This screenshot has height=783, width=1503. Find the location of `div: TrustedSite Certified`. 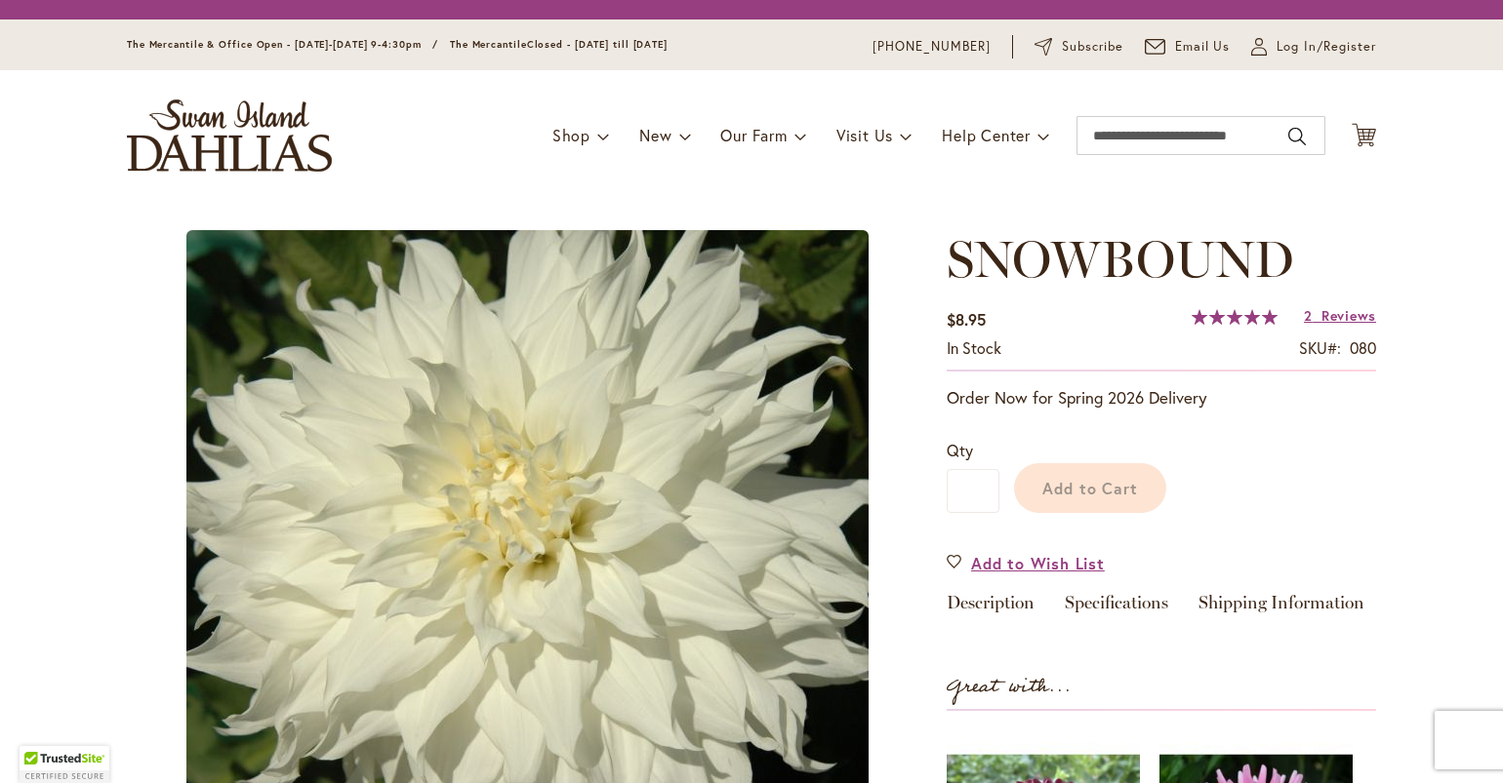

div: TrustedSite Certified is located at coordinates (64, 765).